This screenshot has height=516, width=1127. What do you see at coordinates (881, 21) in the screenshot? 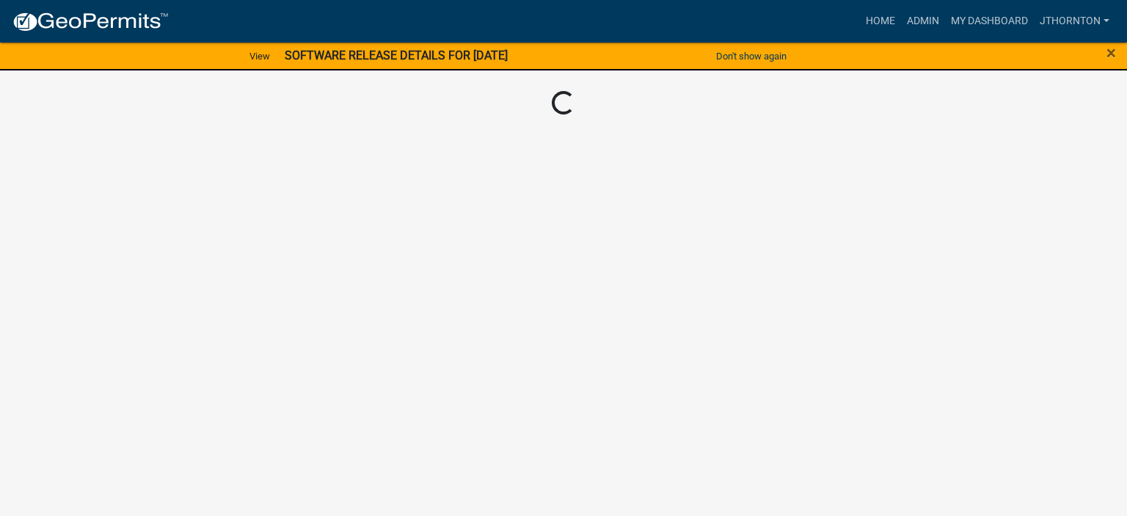
I see `a: Home` at bounding box center [881, 21].